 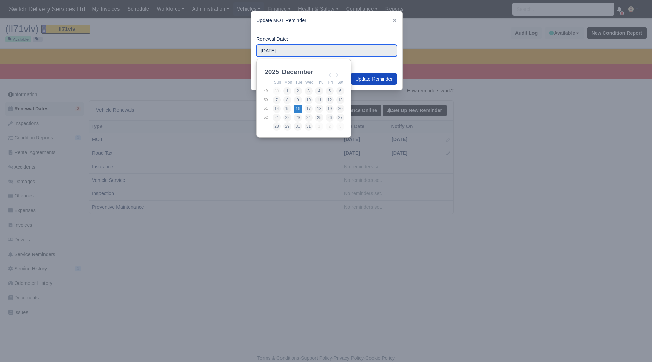 I want to click on button: 5, so click(x=330, y=91).